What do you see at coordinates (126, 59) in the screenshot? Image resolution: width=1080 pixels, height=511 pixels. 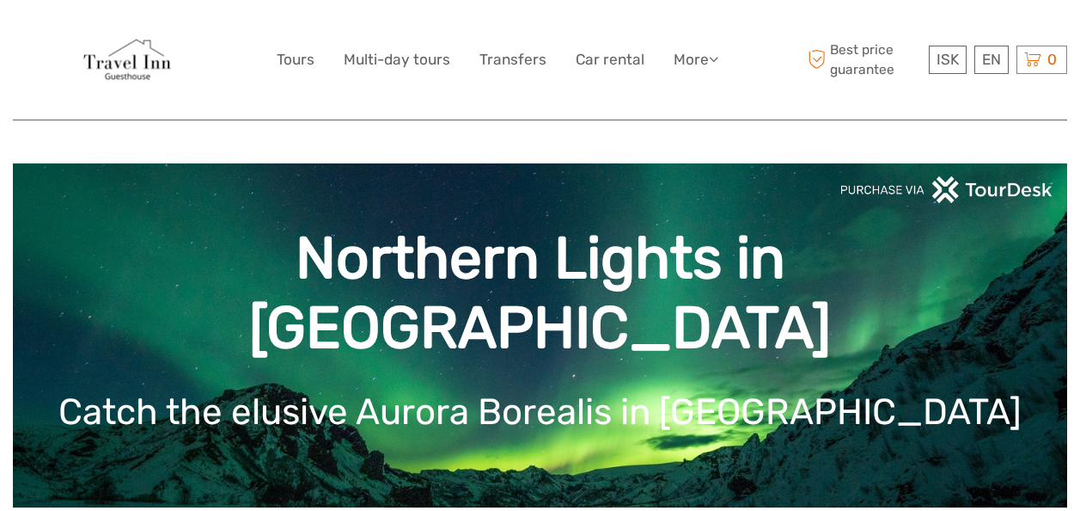 I see `img: 815-76b8f8d5-50df-4e7f-b2e0-f50b9c6d7707_logo_big.png` at bounding box center [126, 59].